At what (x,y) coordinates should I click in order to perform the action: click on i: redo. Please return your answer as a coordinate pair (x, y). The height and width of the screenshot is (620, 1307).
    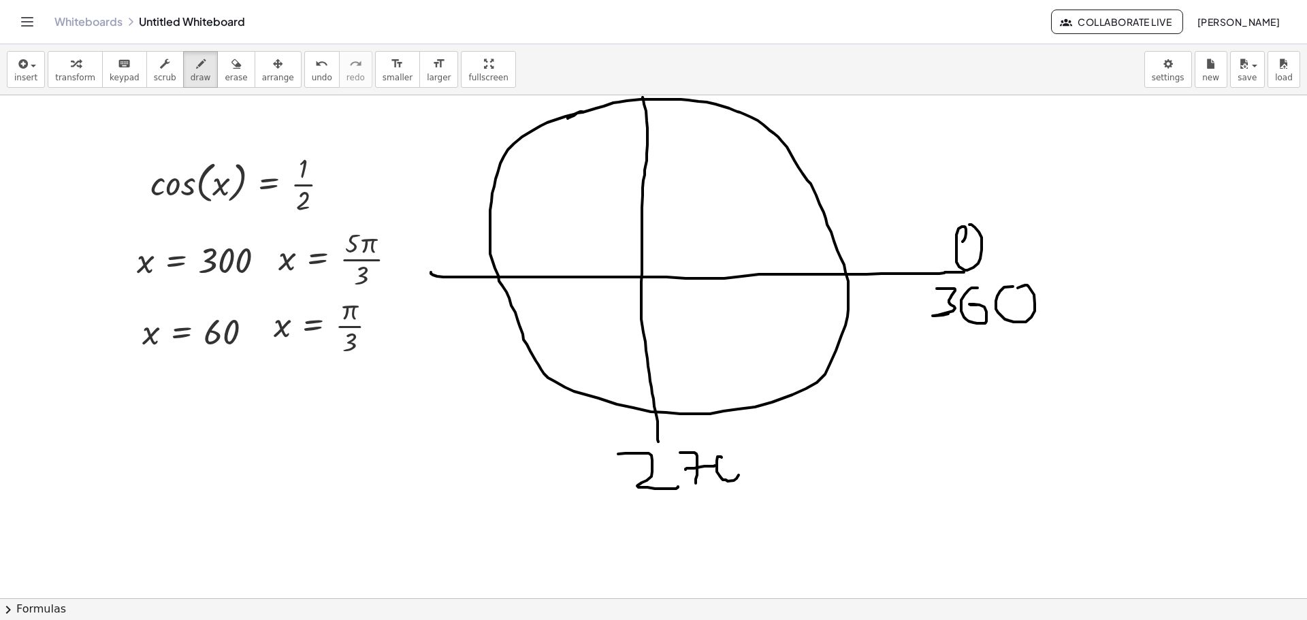
    Looking at the image, I should click on (355, 64).